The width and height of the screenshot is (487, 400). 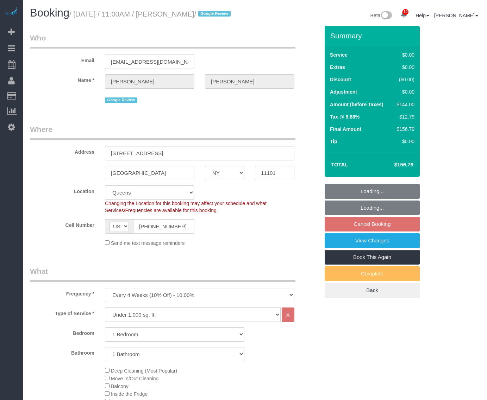 What do you see at coordinates (62, 79) in the screenshot?
I see `label: Name *` at bounding box center [62, 79].